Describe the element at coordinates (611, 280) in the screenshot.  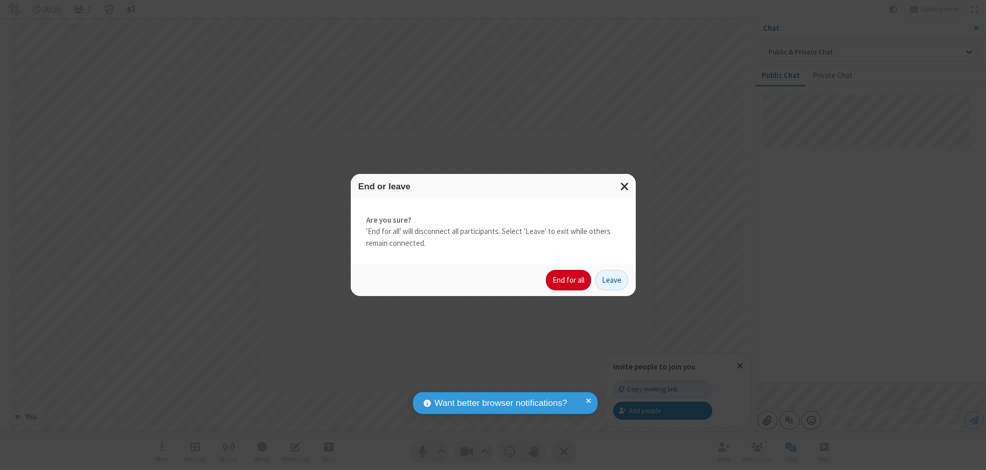
I see `button: Leave` at that location.